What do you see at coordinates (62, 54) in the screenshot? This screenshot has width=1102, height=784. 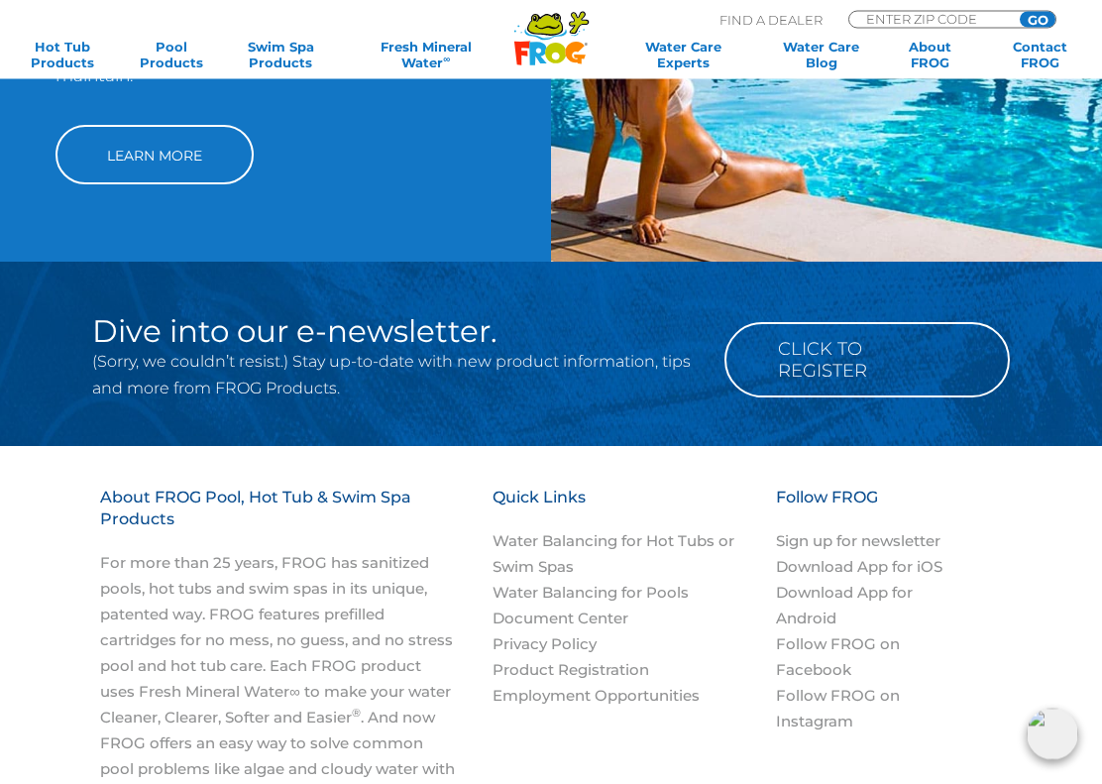 I see `a: Hot TubProducts` at bounding box center [62, 54].